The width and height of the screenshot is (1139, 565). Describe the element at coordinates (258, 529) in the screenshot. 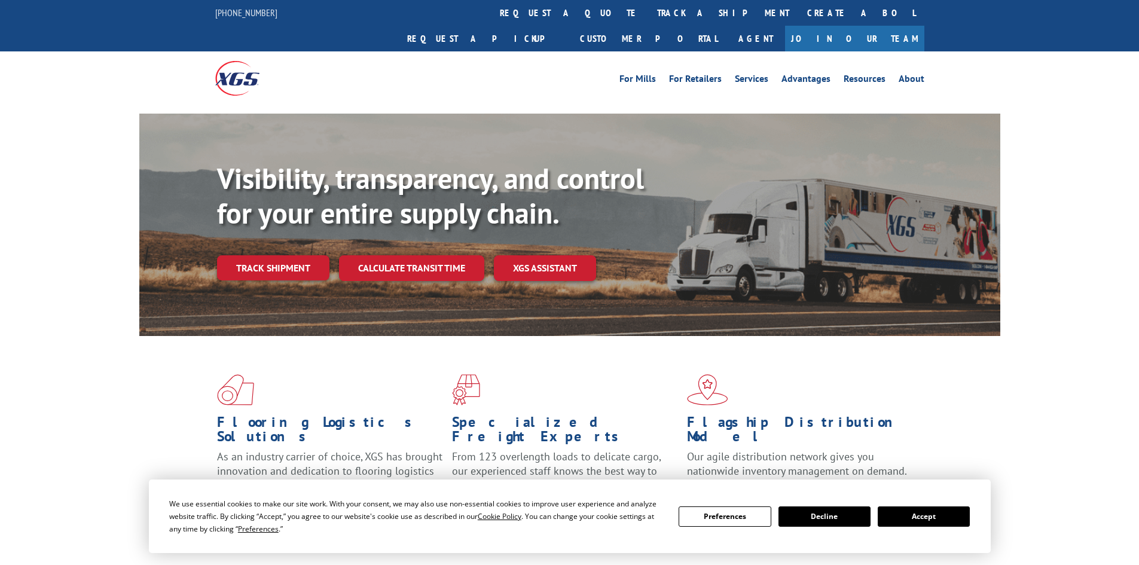

I see `span: Preferences` at that location.